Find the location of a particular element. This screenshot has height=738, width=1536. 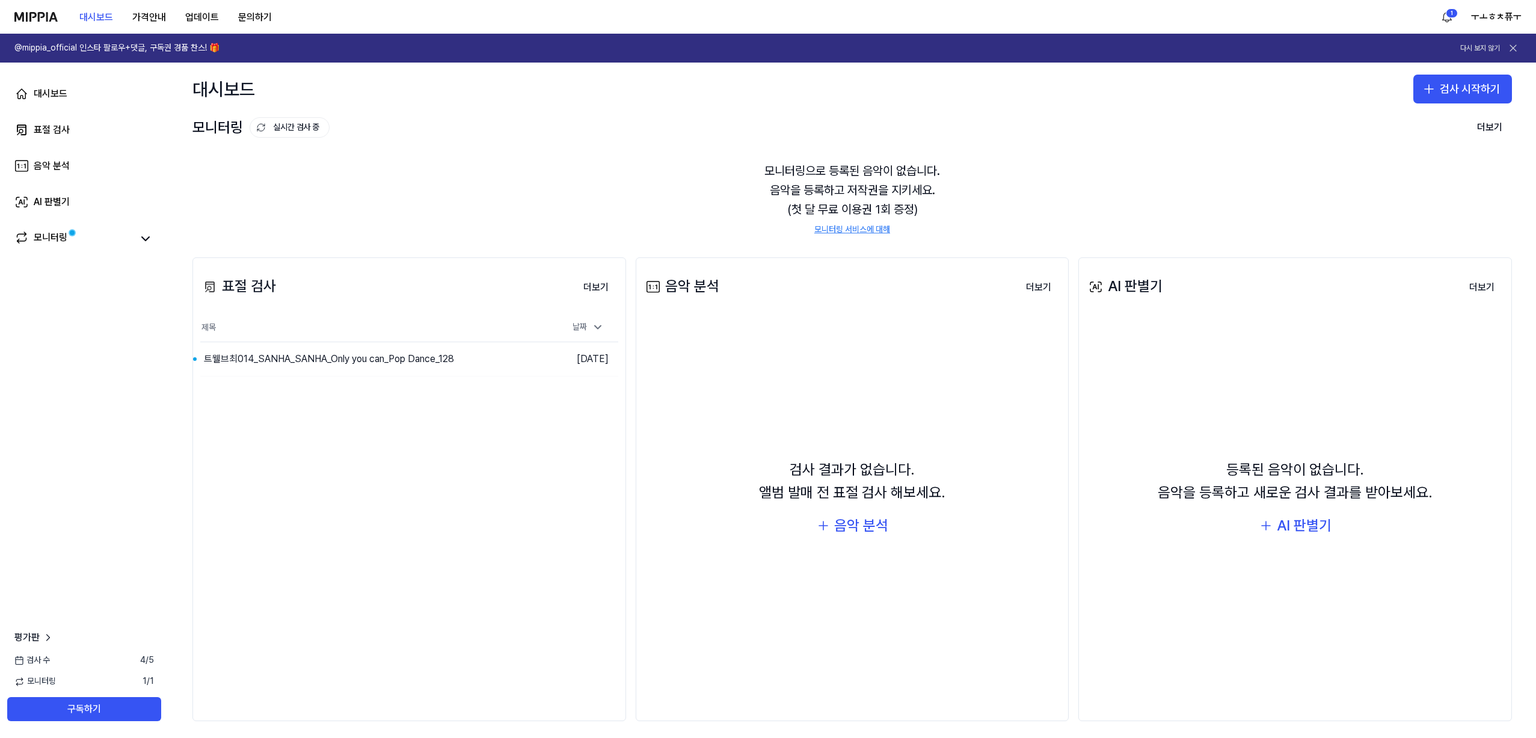

button: 구독하기 is located at coordinates (84, 709).